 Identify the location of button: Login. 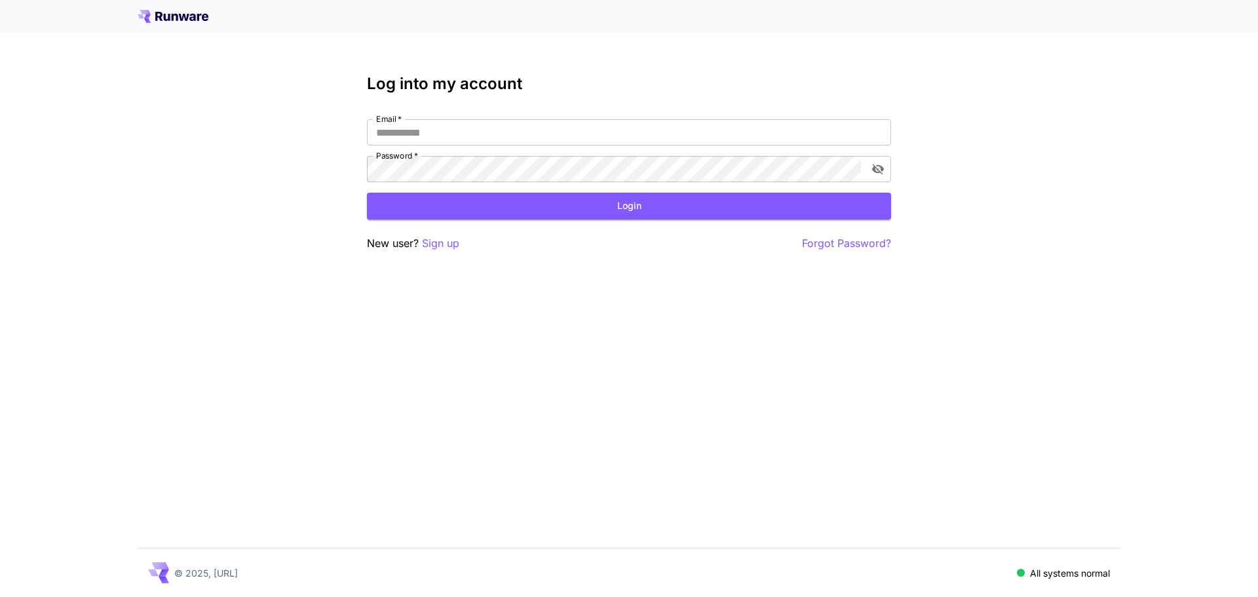
(629, 206).